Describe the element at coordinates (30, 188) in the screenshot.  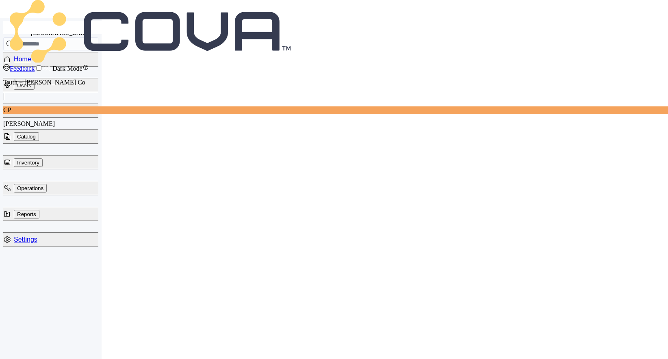
I see `button: Operations` at that location.